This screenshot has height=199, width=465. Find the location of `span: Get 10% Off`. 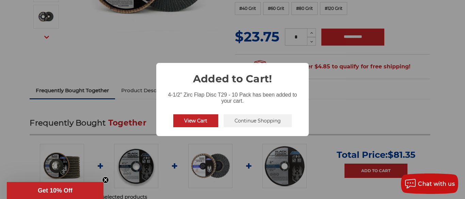

span: Get 10% Off is located at coordinates (55, 191).